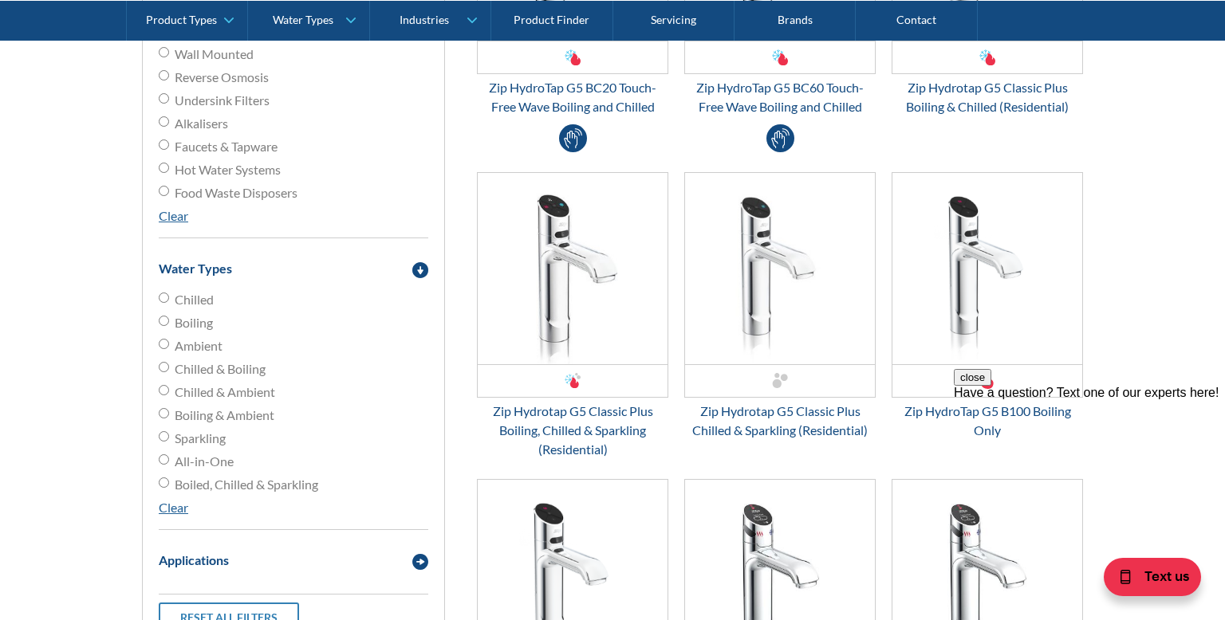 The height and width of the screenshot is (620, 1225). I want to click on div: Zip Hydrotap G5 Classic Plus Chilled & Sparkling (Residential), so click(780, 421).